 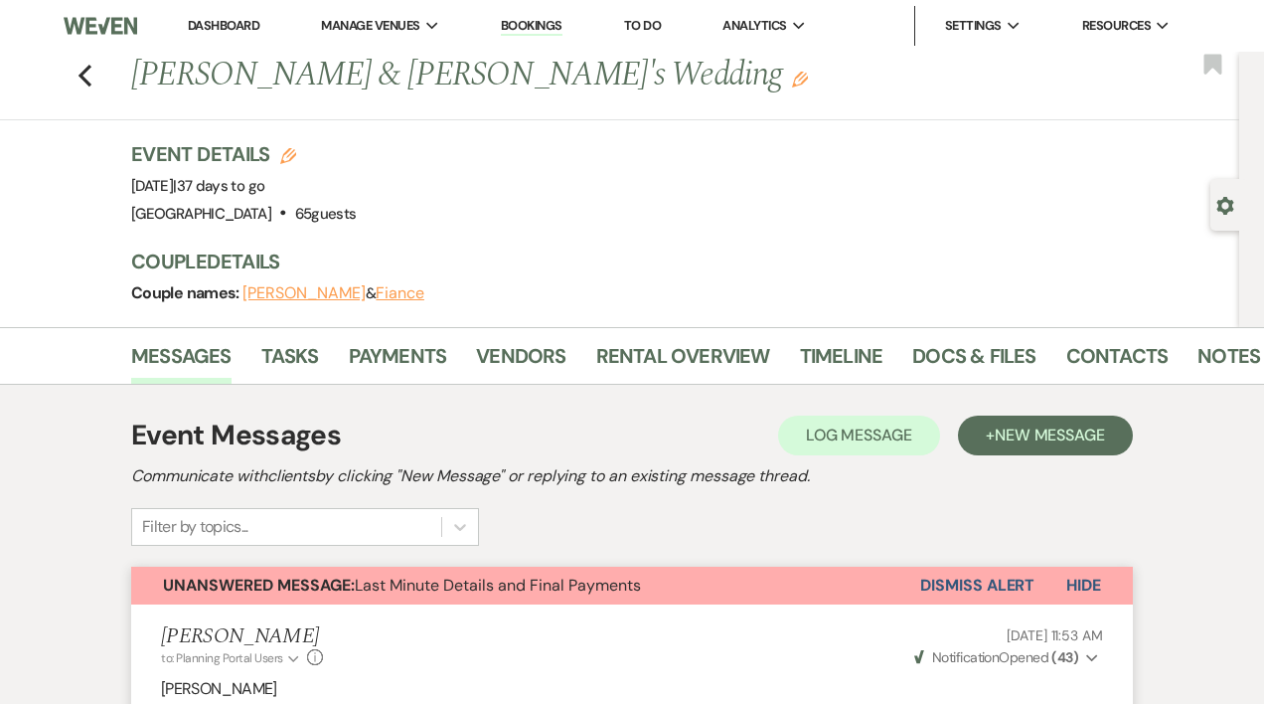 I want to click on h1: Event Messages, so click(x=236, y=435).